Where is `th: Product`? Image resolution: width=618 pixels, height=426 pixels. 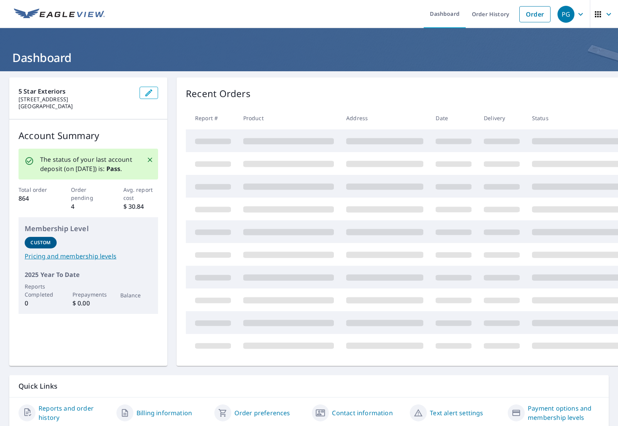 th: Product is located at coordinates (288, 118).